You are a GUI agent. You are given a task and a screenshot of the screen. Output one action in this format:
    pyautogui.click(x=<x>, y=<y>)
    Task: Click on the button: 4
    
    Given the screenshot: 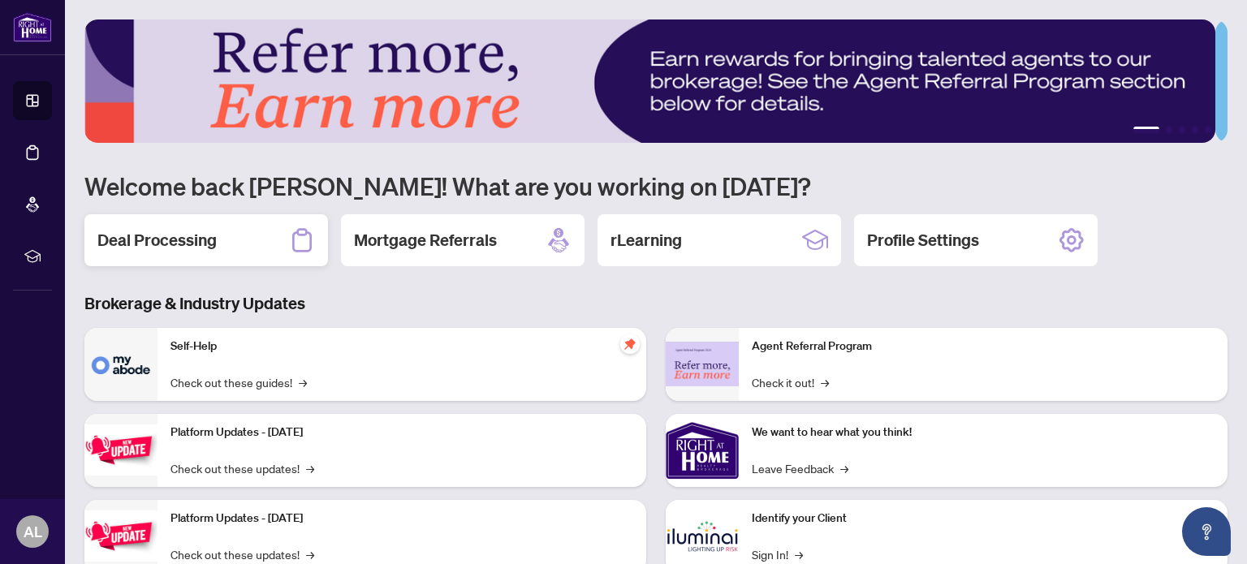 What is the action you would take?
    pyautogui.click(x=1195, y=130)
    